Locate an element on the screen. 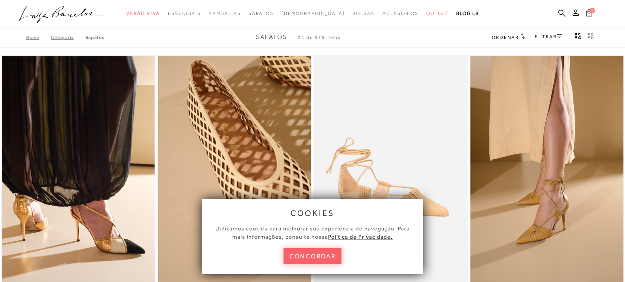  span: Essenciais is located at coordinates (185, 13).